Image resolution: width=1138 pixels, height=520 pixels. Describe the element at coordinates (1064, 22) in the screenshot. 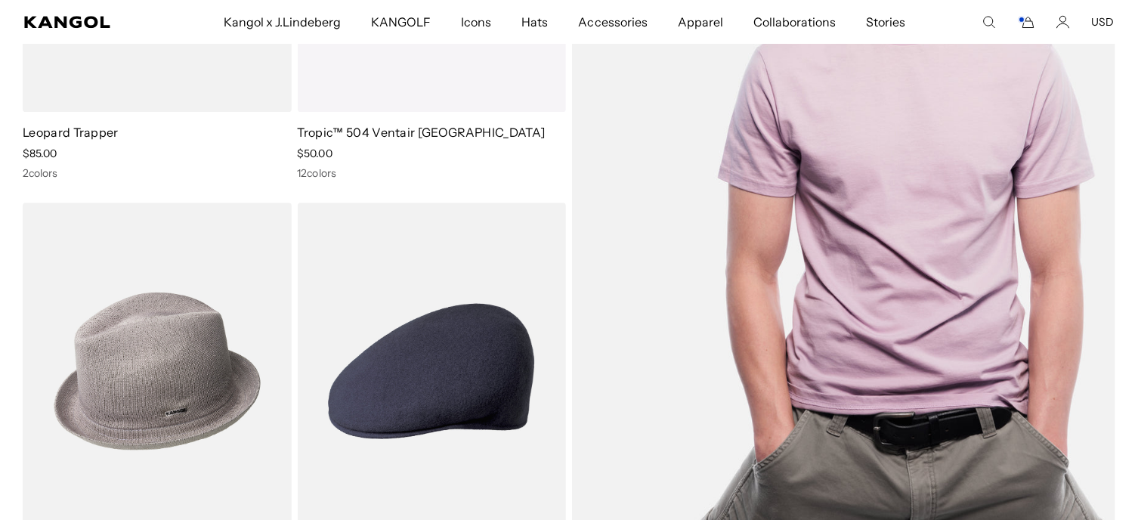

I see `a: Account` at that location.